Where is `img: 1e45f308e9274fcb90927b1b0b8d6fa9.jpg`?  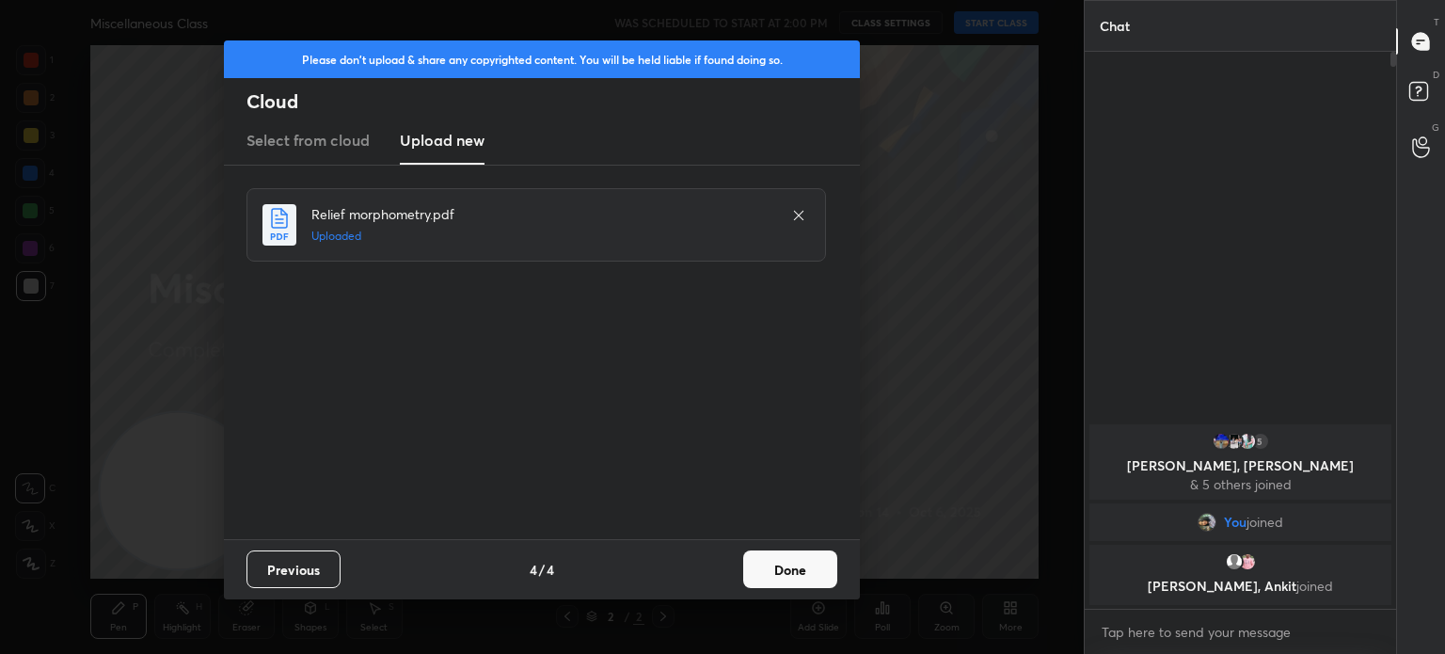 img: 1e45f308e9274fcb90927b1b0b8d6fa9.jpg is located at coordinates (1248, 562).